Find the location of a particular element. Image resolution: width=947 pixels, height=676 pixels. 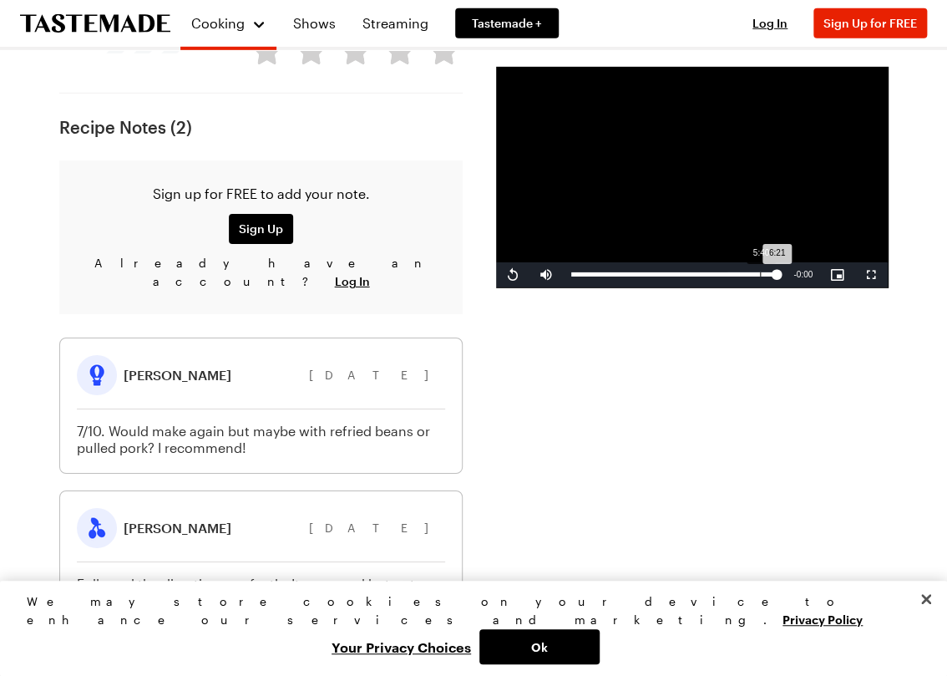

span: Tastemade + is located at coordinates (507, 23).